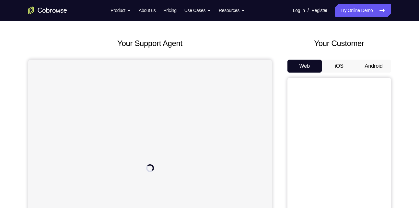 The width and height of the screenshot is (419, 208). I want to click on button: Use Cases, so click(198, 10).